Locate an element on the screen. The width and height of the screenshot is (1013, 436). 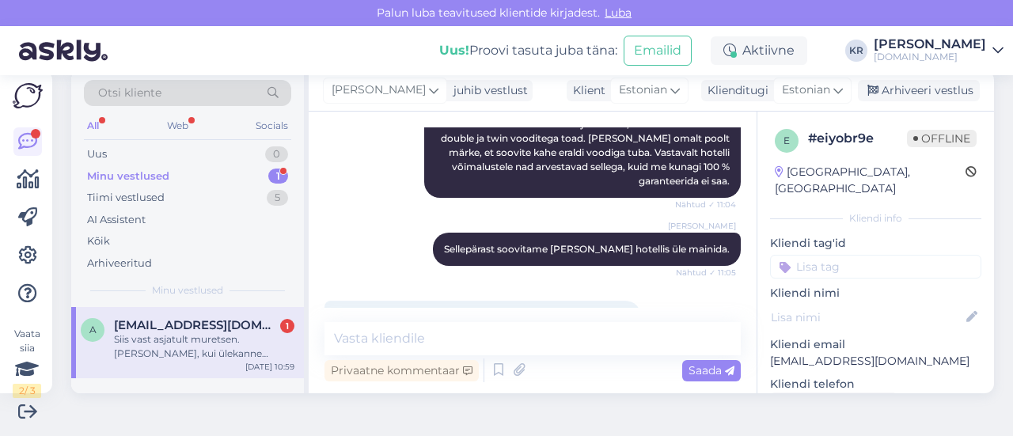
p: Kliendi nimi is located at coordinates (875, 293).